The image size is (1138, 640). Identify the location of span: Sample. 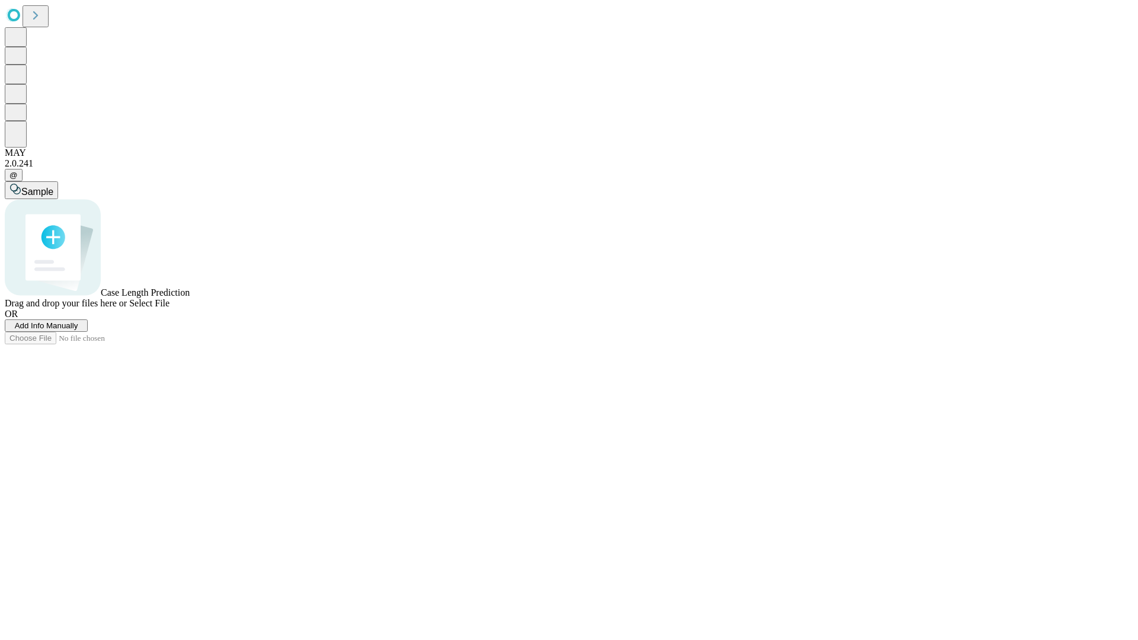
(37, 191).